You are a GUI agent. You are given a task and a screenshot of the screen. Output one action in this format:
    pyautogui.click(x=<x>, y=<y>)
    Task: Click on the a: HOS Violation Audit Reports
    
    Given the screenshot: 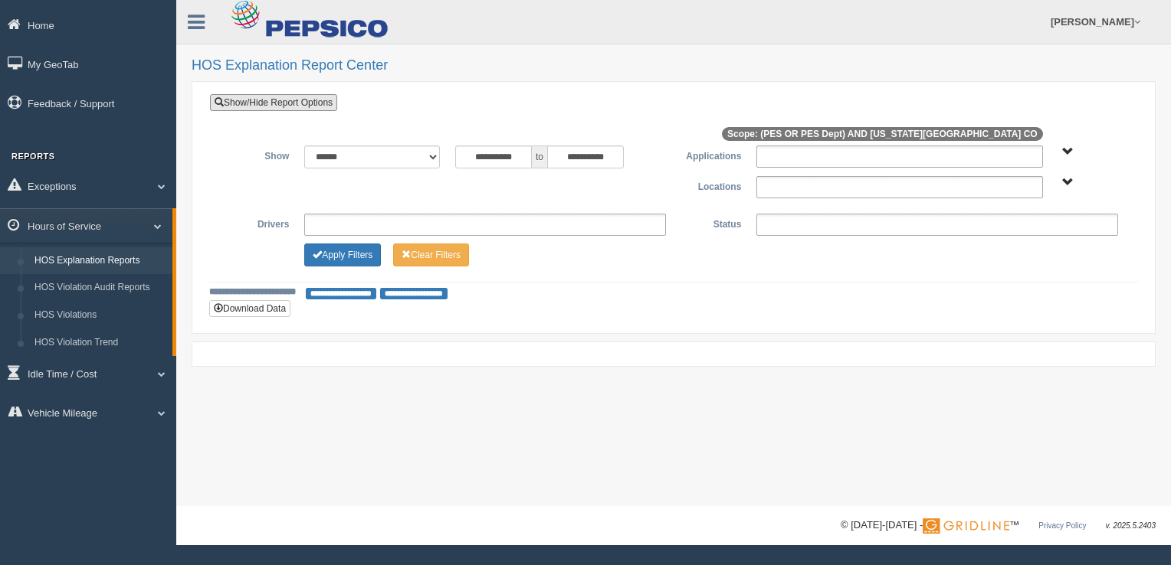 What is the action you would take?
    pyautogui.click(x=100, y=288)
    